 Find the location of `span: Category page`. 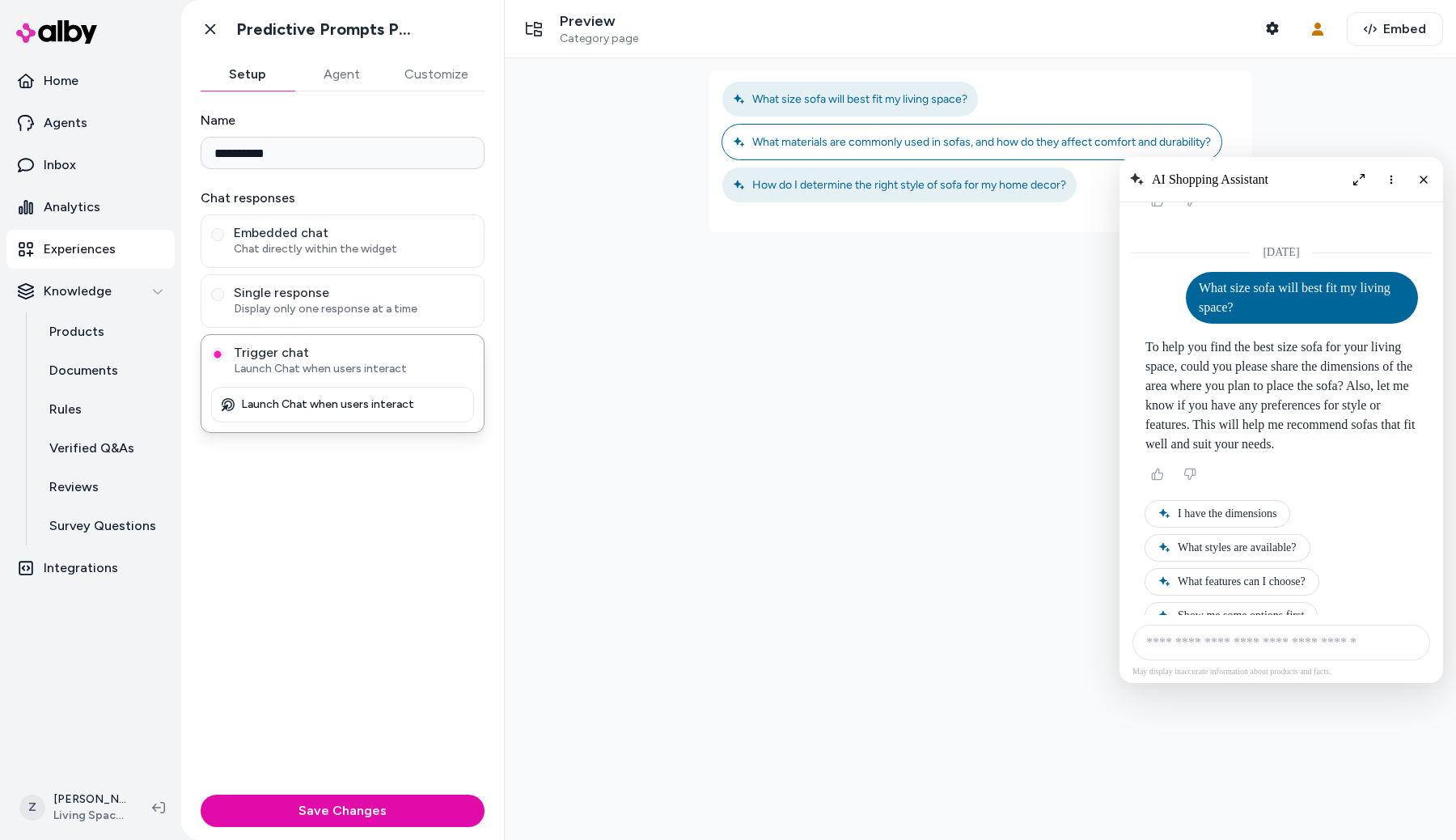

span: Category page is located at coordinates (599, 39).